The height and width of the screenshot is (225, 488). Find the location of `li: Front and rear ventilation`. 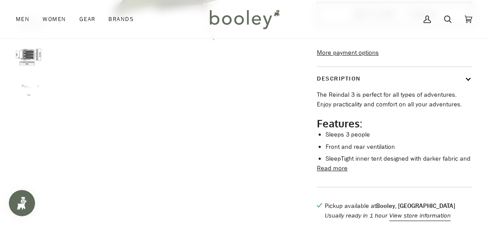

li: Front and rear ventilation is located at coordinates (399, 147).